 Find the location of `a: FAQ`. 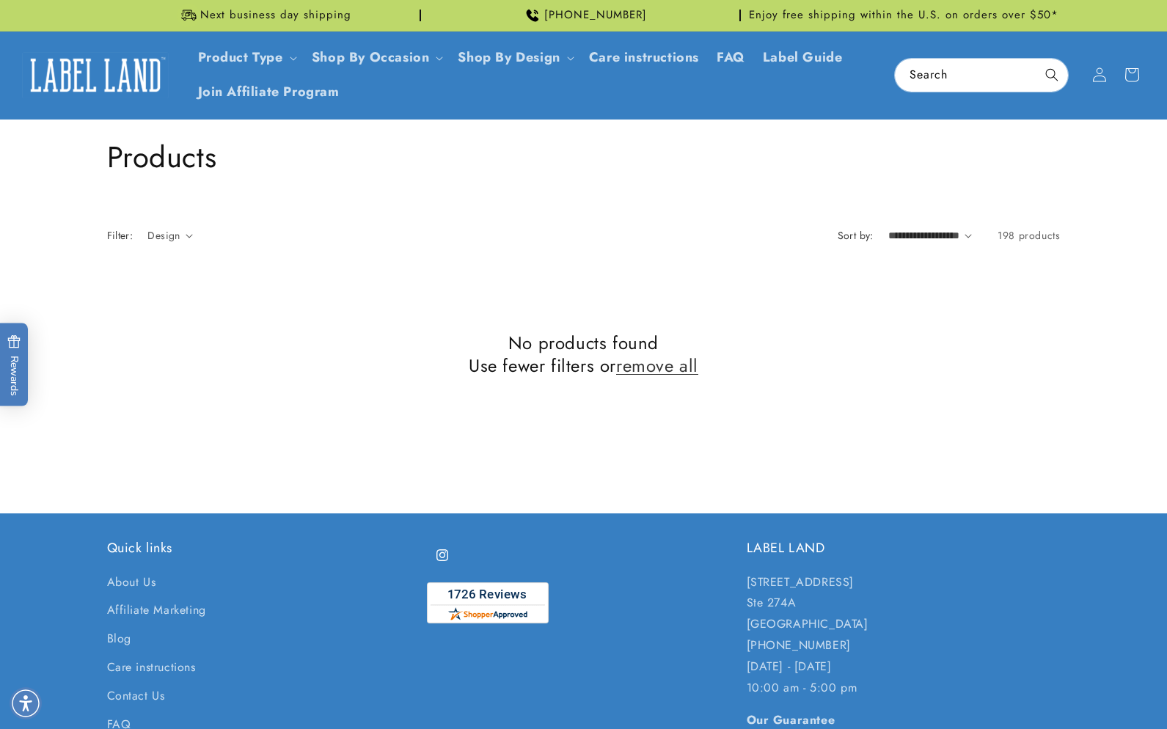

a: FAQ is located at coordinates (730, 57).